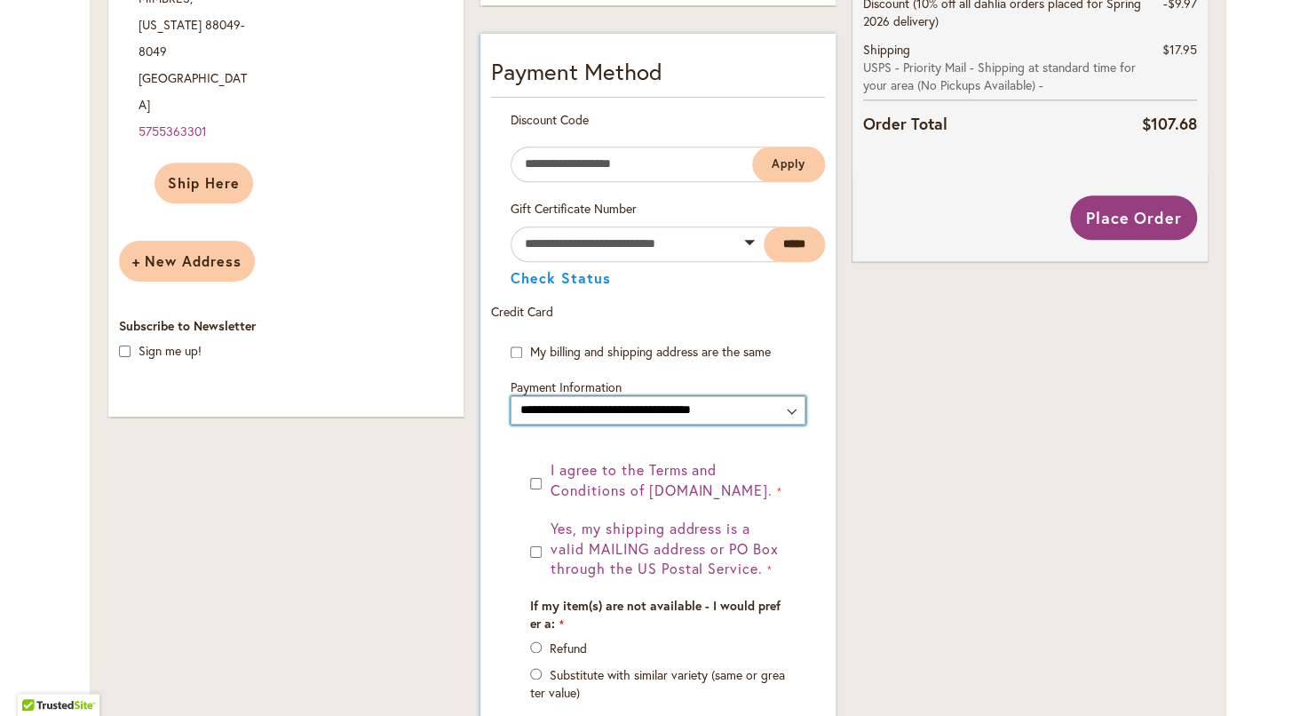 The height and width of the screenshot is (716, 1316). What do you see at coordinates (655, 614) in the screenshot?
I see `span: If my item(s) are not available - I would prefer a:` at bounding box center [655, 614].